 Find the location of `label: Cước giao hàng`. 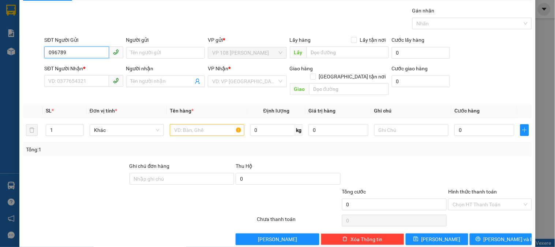

label: Cước giao hàng is located at coordinates (410, 68).